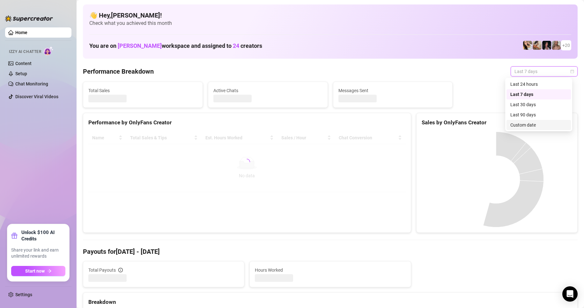  I want to click on div: Last 30 days, so click(538, 105).